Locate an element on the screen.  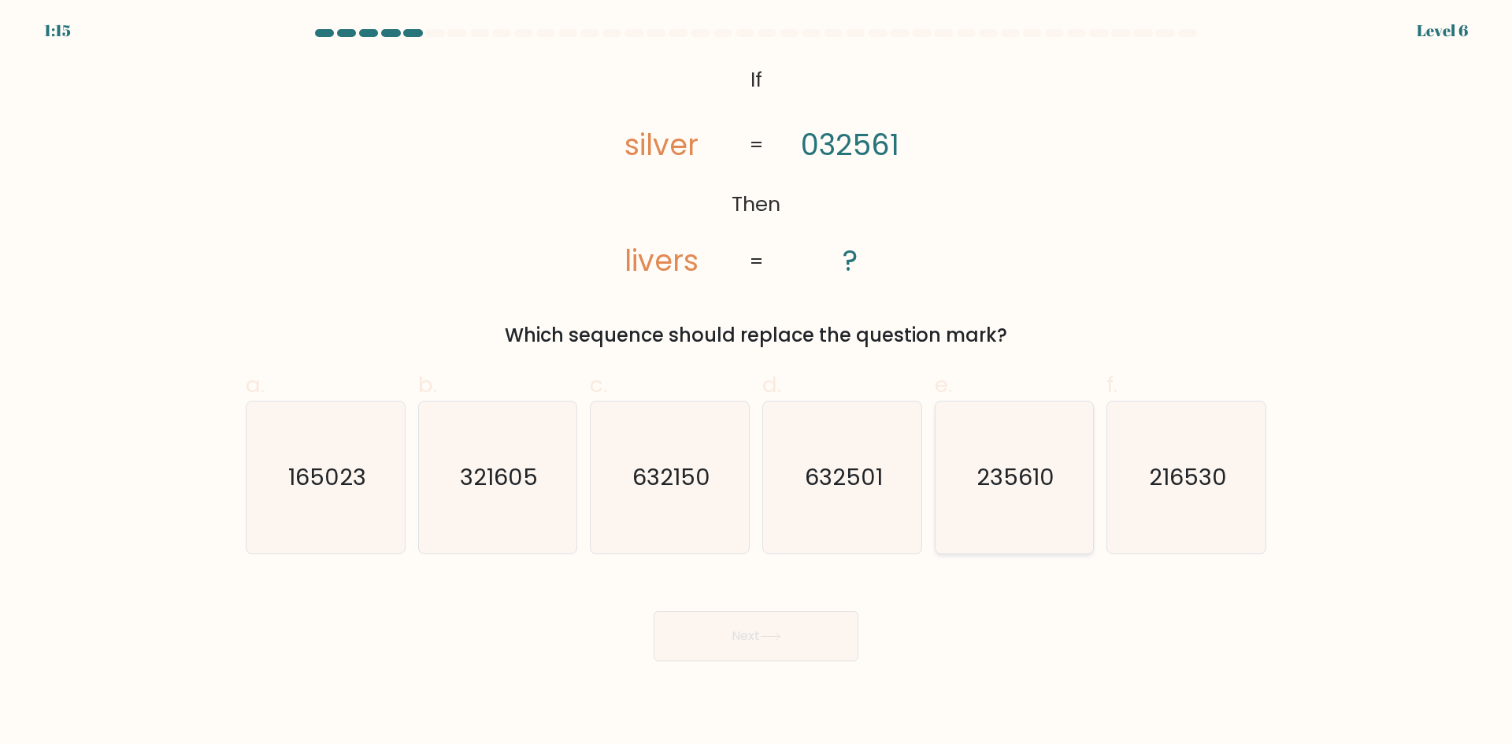
span: f. is located at coordinates (1112, 384).